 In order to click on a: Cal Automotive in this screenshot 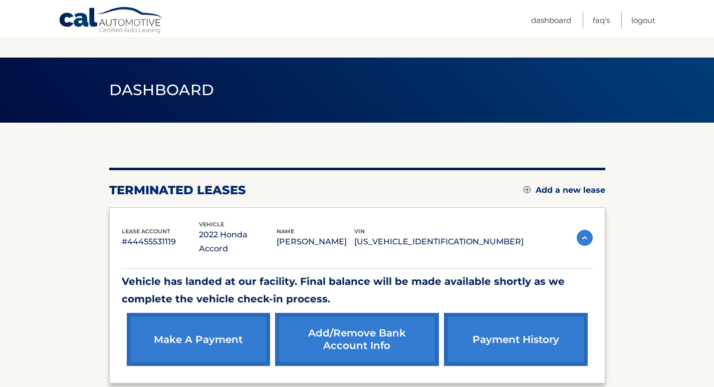, I will do `click(111, 21)`.